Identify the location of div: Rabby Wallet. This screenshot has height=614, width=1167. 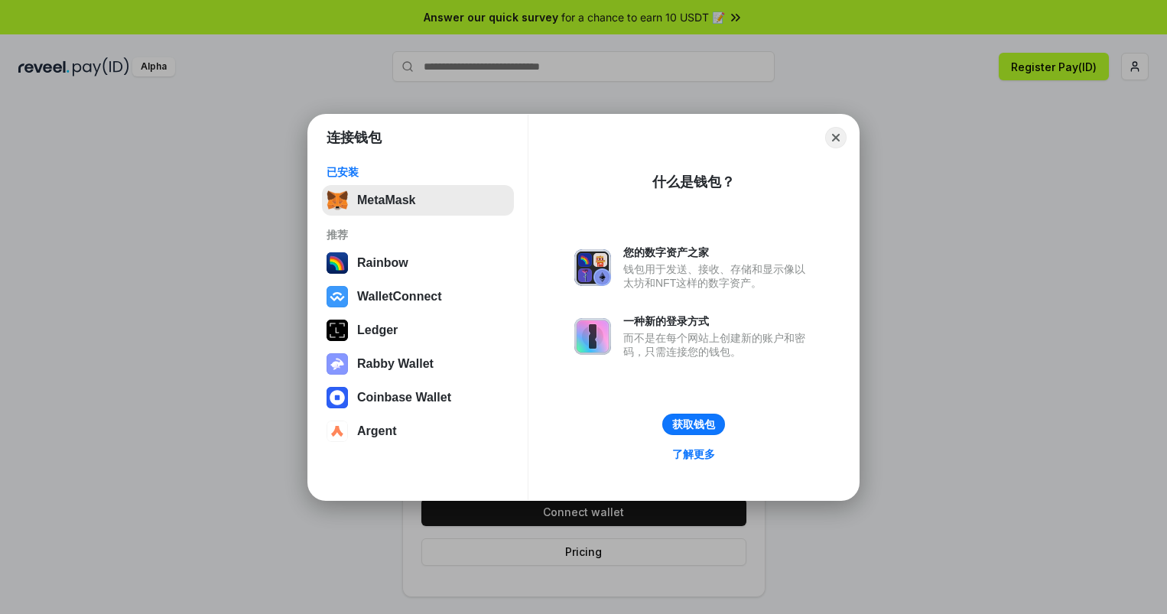
(395, 364).